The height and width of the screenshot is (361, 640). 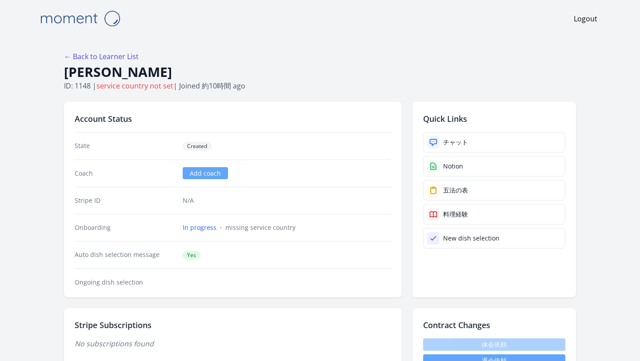 I want to click on span: missing service country, so click(x=260, y=227).